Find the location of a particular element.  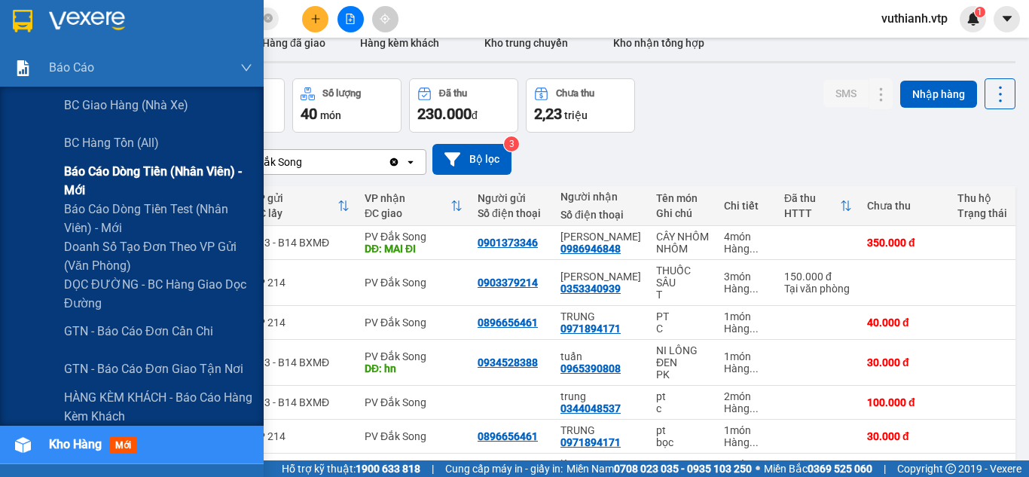

button: Đã thu230.000đ is located at coordinates (463, 105).